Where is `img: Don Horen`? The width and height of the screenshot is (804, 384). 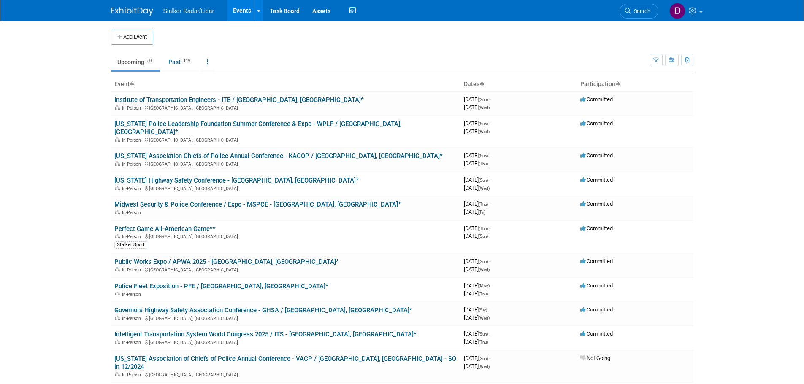 img: Don Horen is located at coordinates (677, 11).